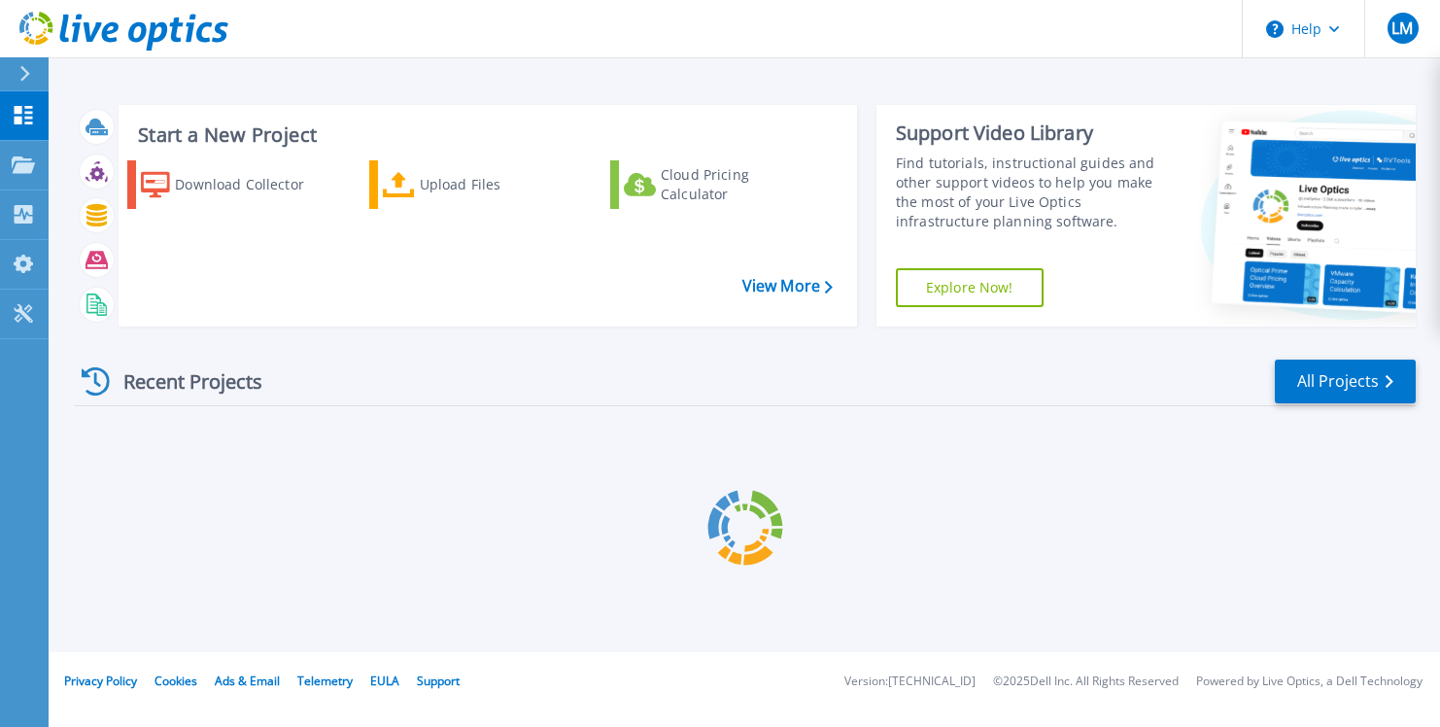  Describe the element at coordinates (438, 680) in the screenshot. I see `a: Support` at that location.